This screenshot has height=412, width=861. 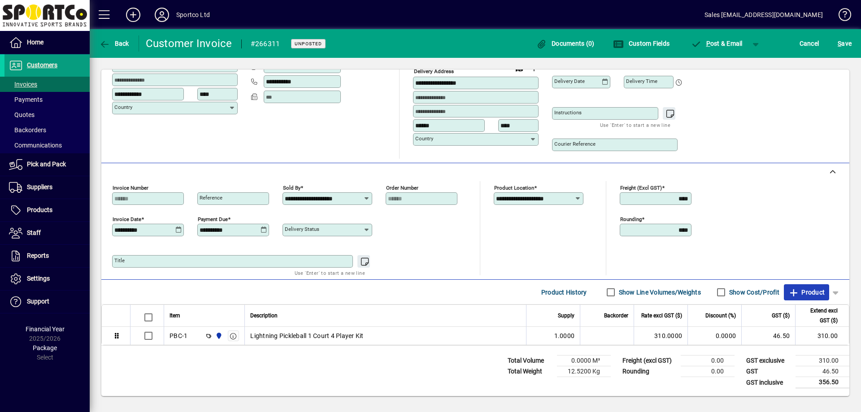 I want to click on a: Suppliers, so click(x=47, y=187).